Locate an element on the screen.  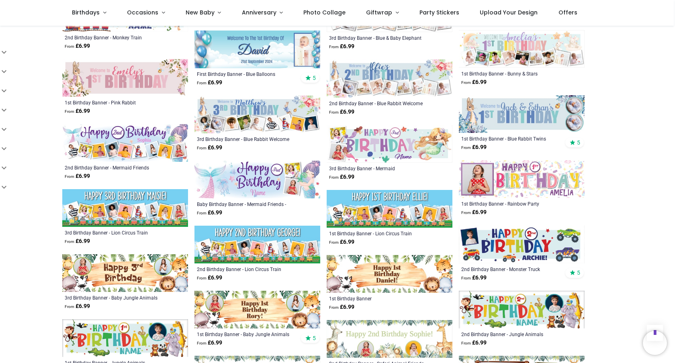
a: 3rd Birthday Banner - Lion Circus Train is located at coordinates (113, 233).